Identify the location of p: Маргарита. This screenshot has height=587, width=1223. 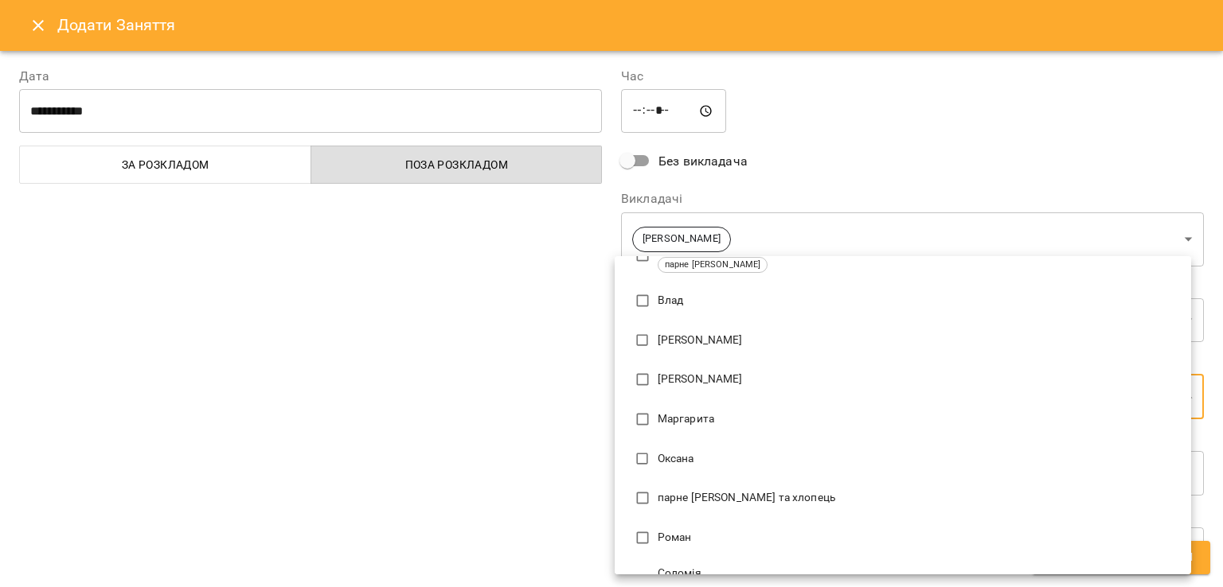
(918, 419).